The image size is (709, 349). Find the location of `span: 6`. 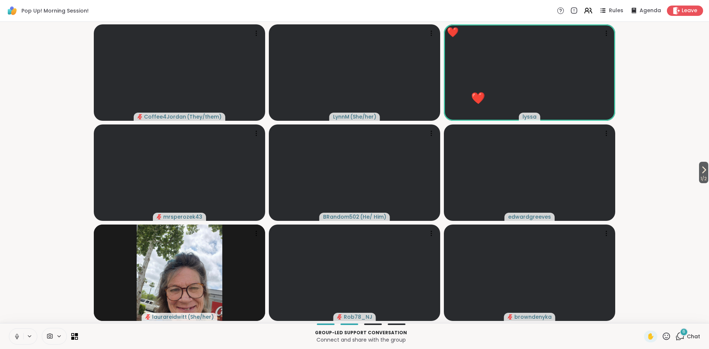

span: 6 is located at coordinates (684, 332).